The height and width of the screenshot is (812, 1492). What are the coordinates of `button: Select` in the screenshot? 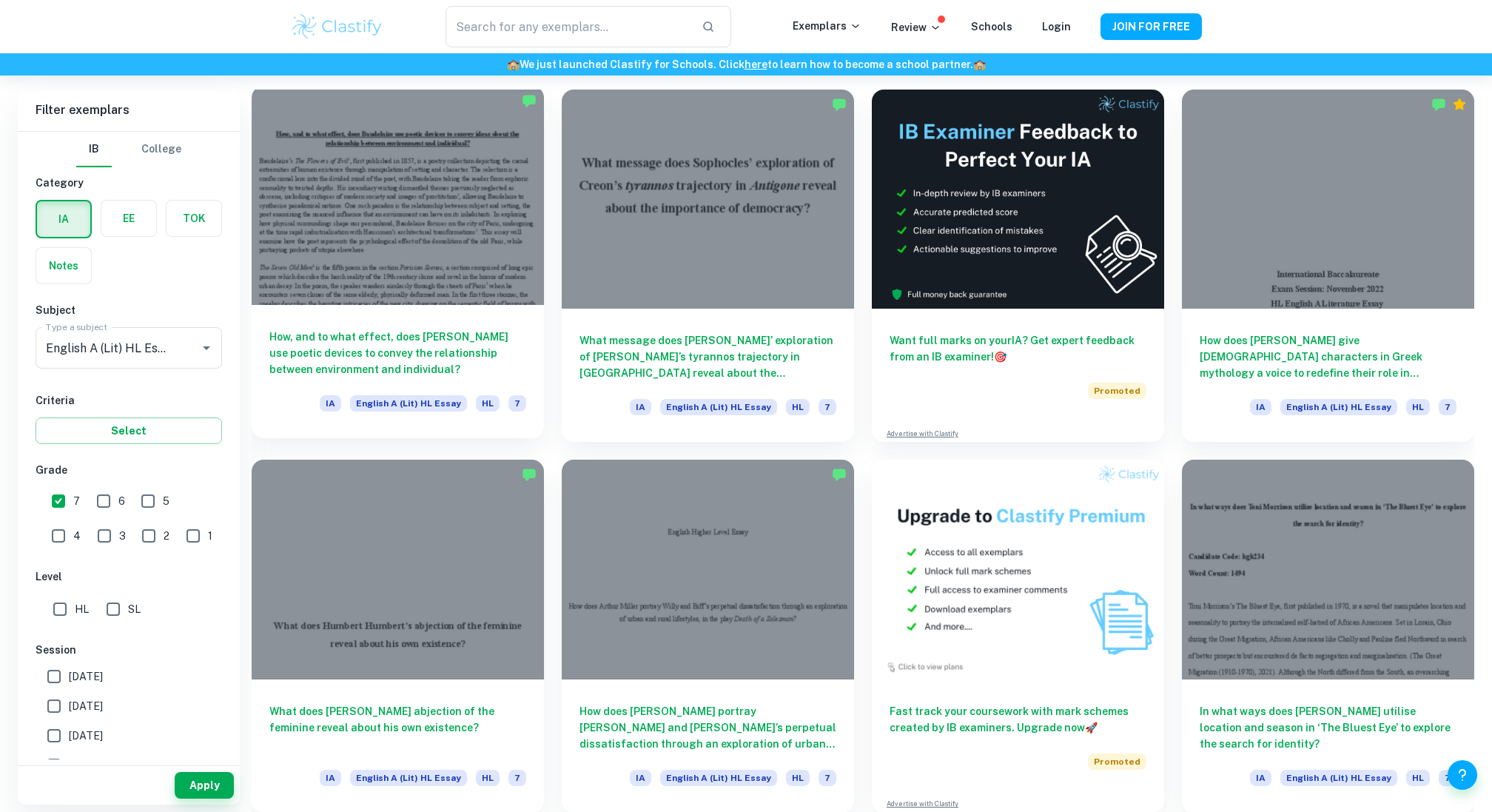 It's located at (129, 431).